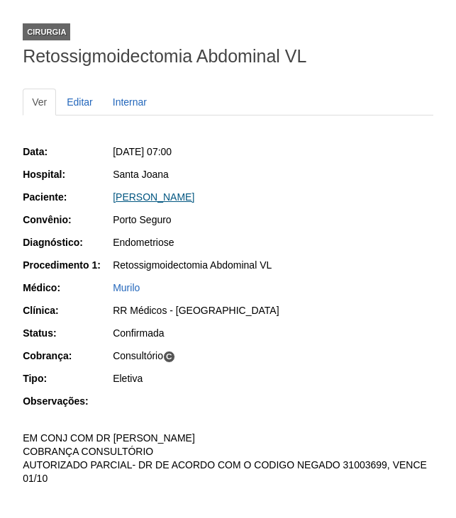 The width and height of the screenshot is (456, 518). Describe the element at coordinates (67, 401) in the screenshot. I see `div: Observações:` at that location.